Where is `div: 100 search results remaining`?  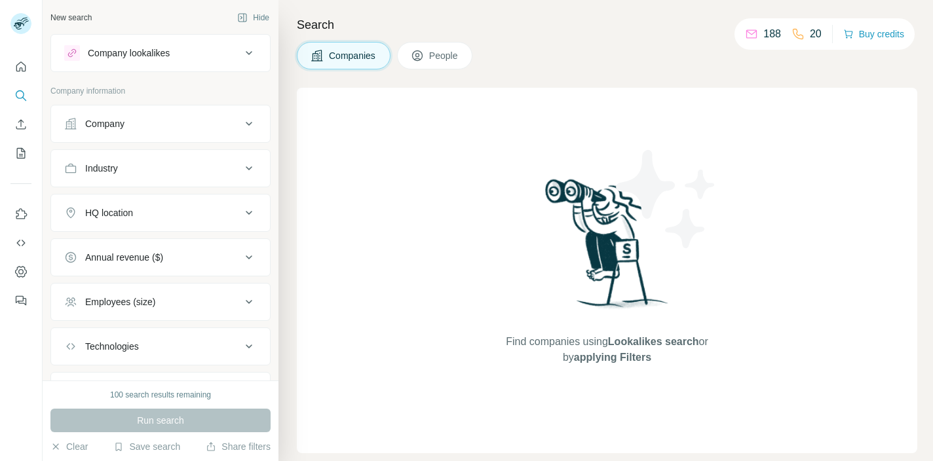
div: 100 search results remaining is located at coordinates (160, 395).